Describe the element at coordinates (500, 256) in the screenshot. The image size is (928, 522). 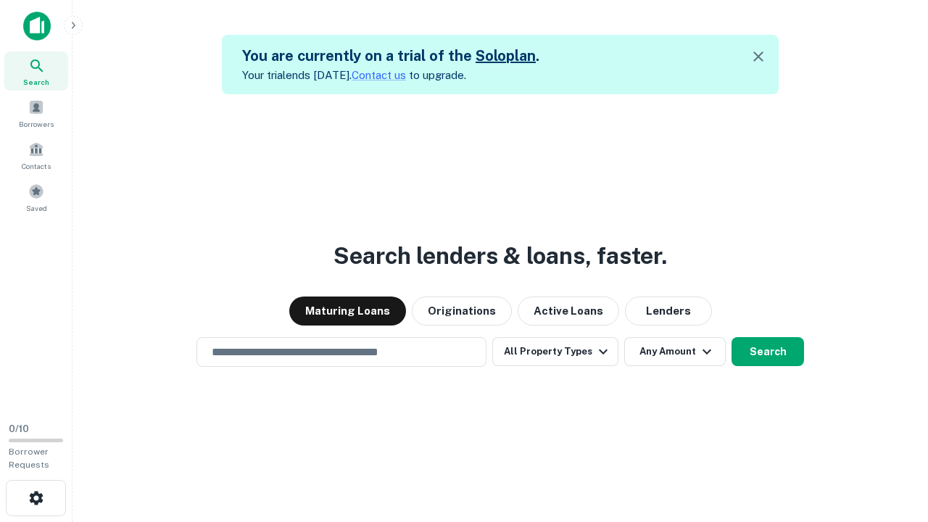
I see `h3: Search lenders & loans, faster.` at that location.